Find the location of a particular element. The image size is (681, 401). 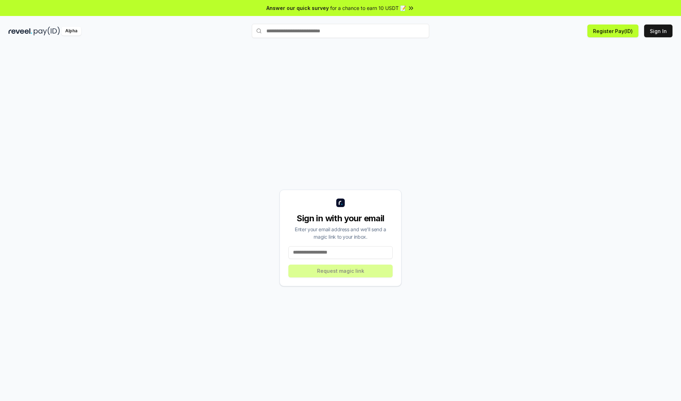

span: for a chance to earn 10 USDT 📝 is located at coordinates (368, 8).